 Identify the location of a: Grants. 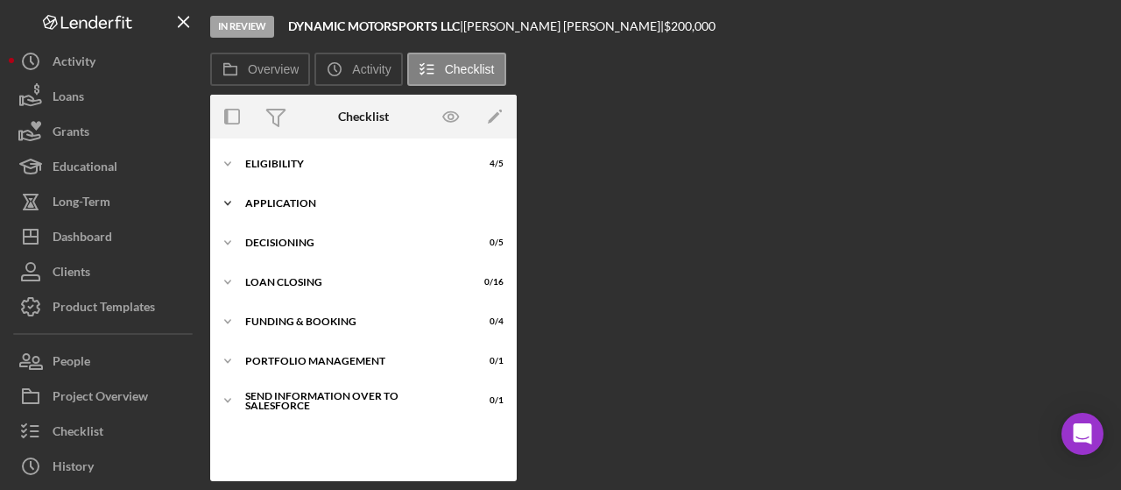
(105, 131).